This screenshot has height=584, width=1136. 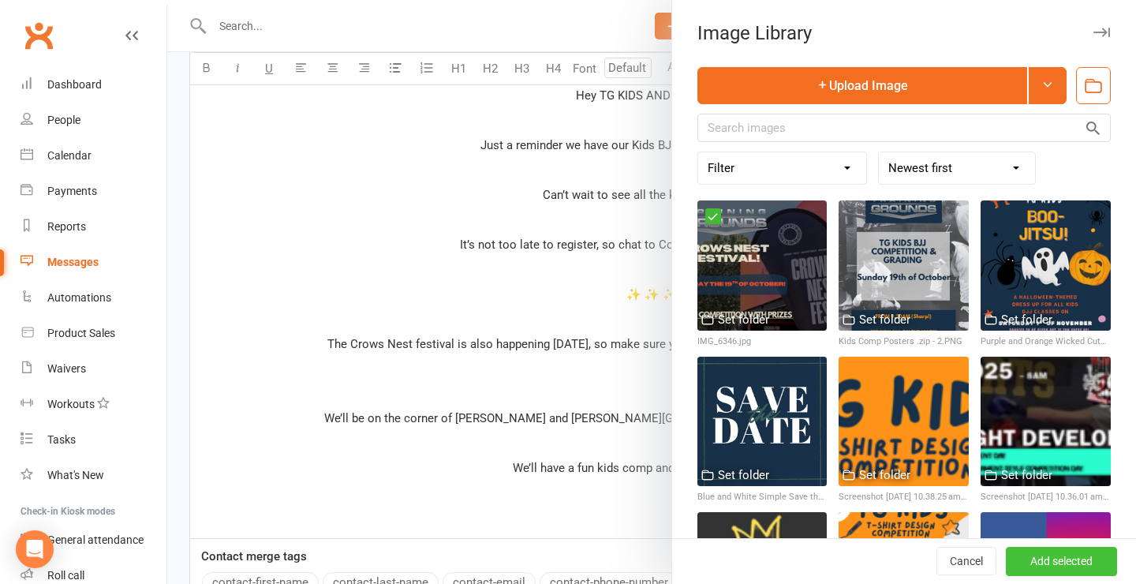 I want to click on a: General attendance kiosk mode, so click(x=93, y=540).